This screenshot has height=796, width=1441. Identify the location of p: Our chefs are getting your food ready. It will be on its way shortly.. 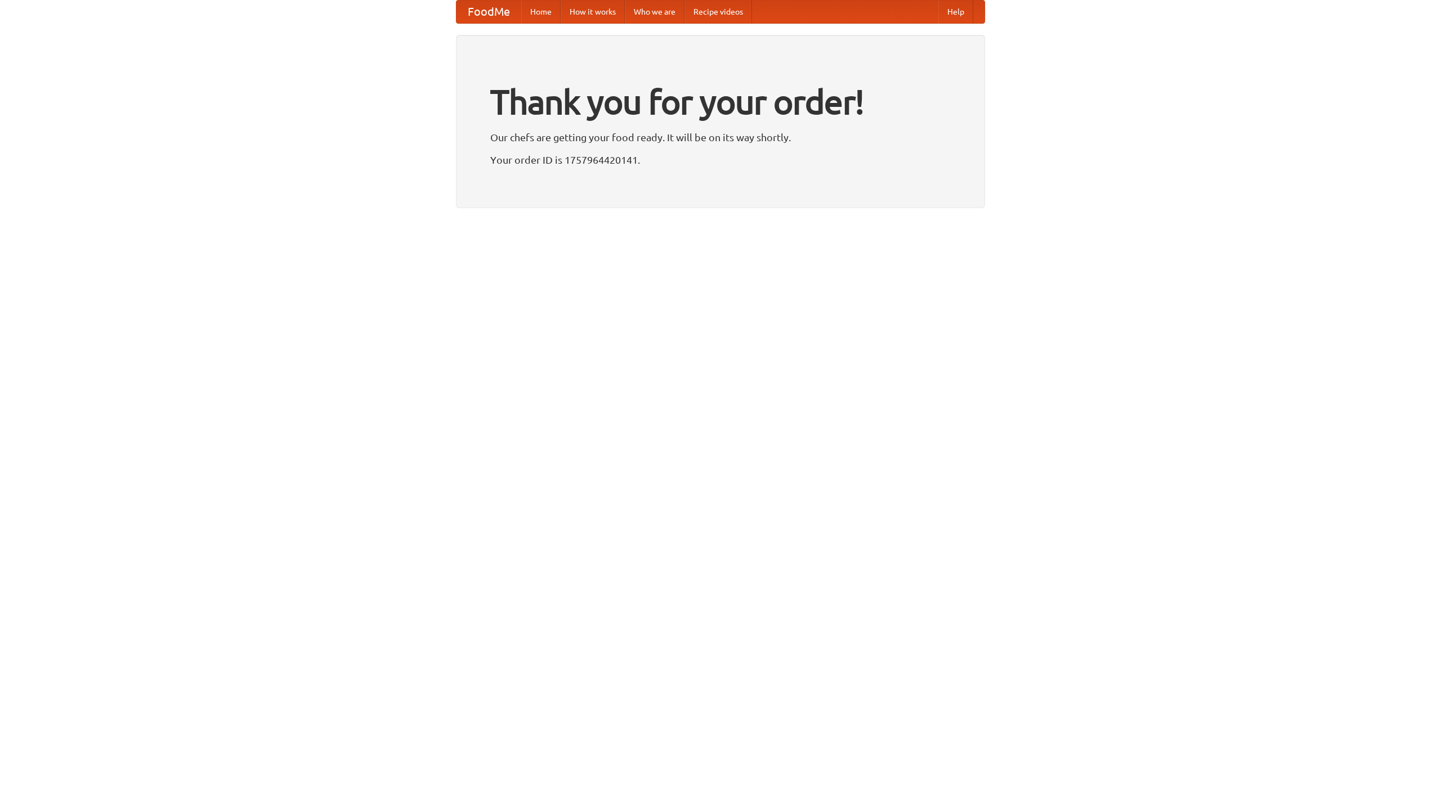
(720, 137).